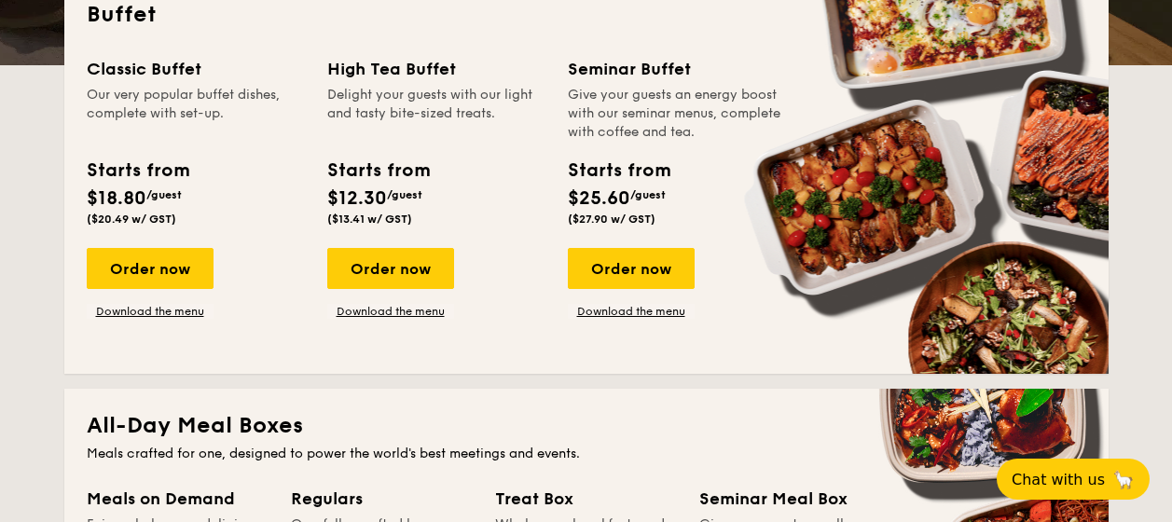 The height and width of the screenshot is (522, 1172). I want to click on div: Our very popular buffet dishes, complete with set-up., so click(196, 114).